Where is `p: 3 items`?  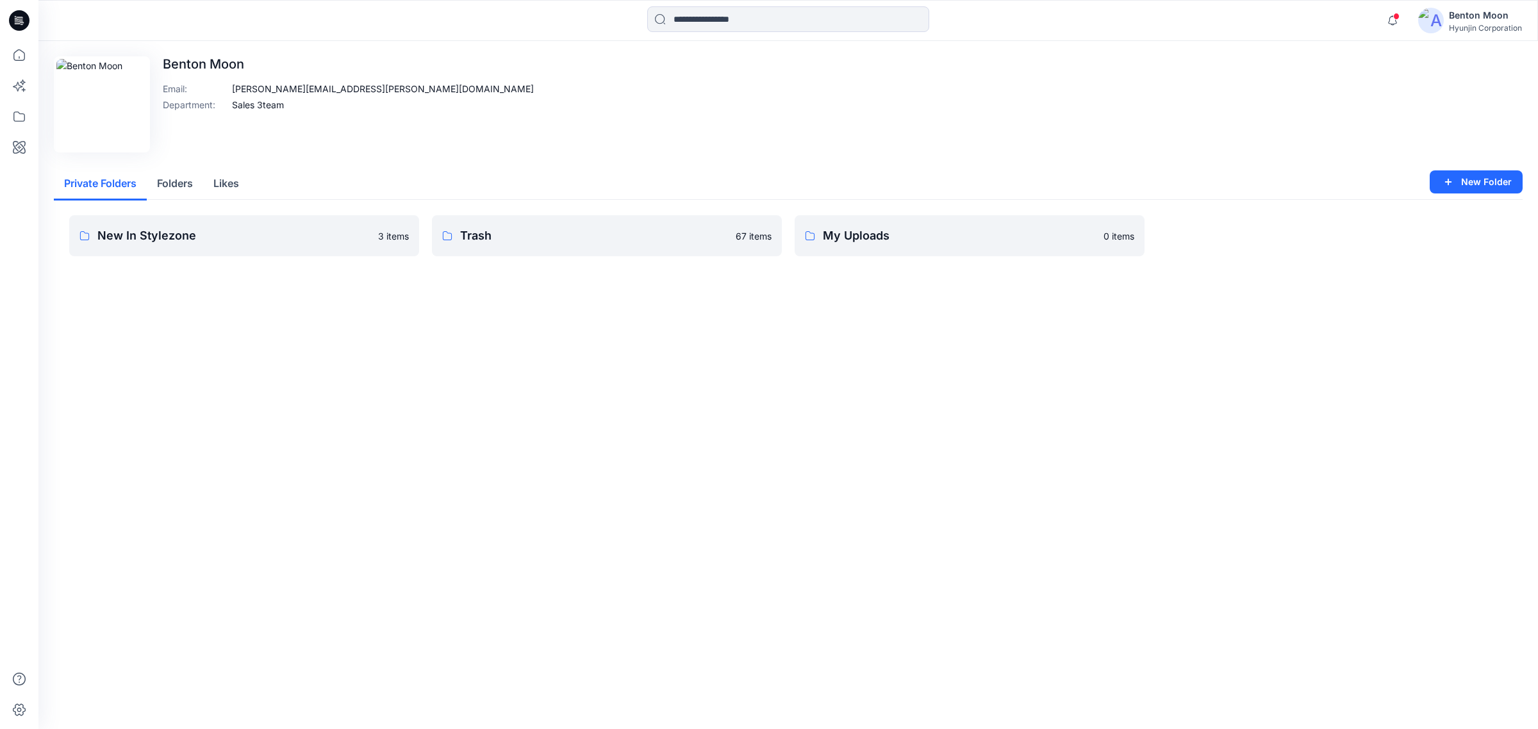
p: 3 items is located at coordinates (394, 236).